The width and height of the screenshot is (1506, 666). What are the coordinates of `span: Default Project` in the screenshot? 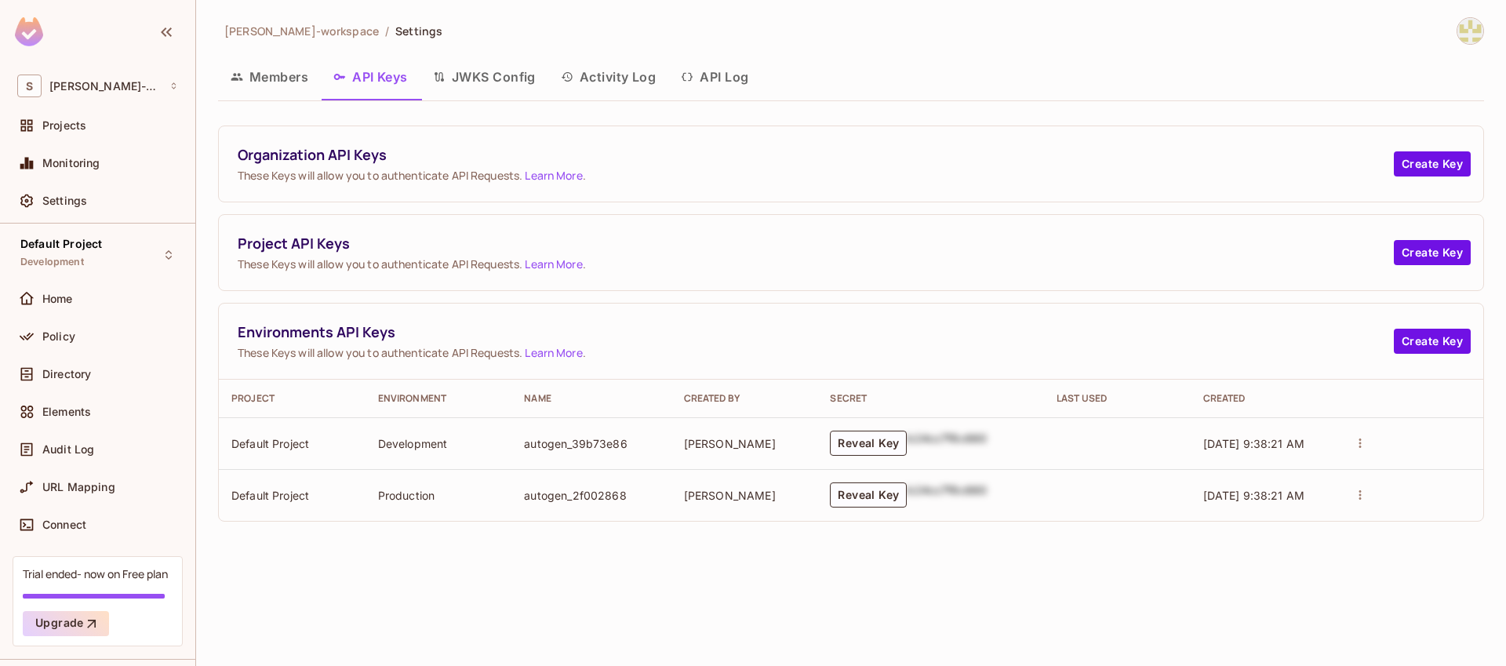 It's located at (61, 244).